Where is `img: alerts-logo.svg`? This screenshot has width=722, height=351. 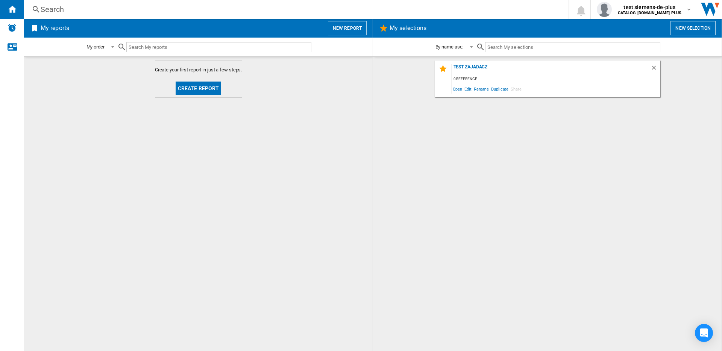
img: alerts-logo.svg is located at coordinates (12, 28).